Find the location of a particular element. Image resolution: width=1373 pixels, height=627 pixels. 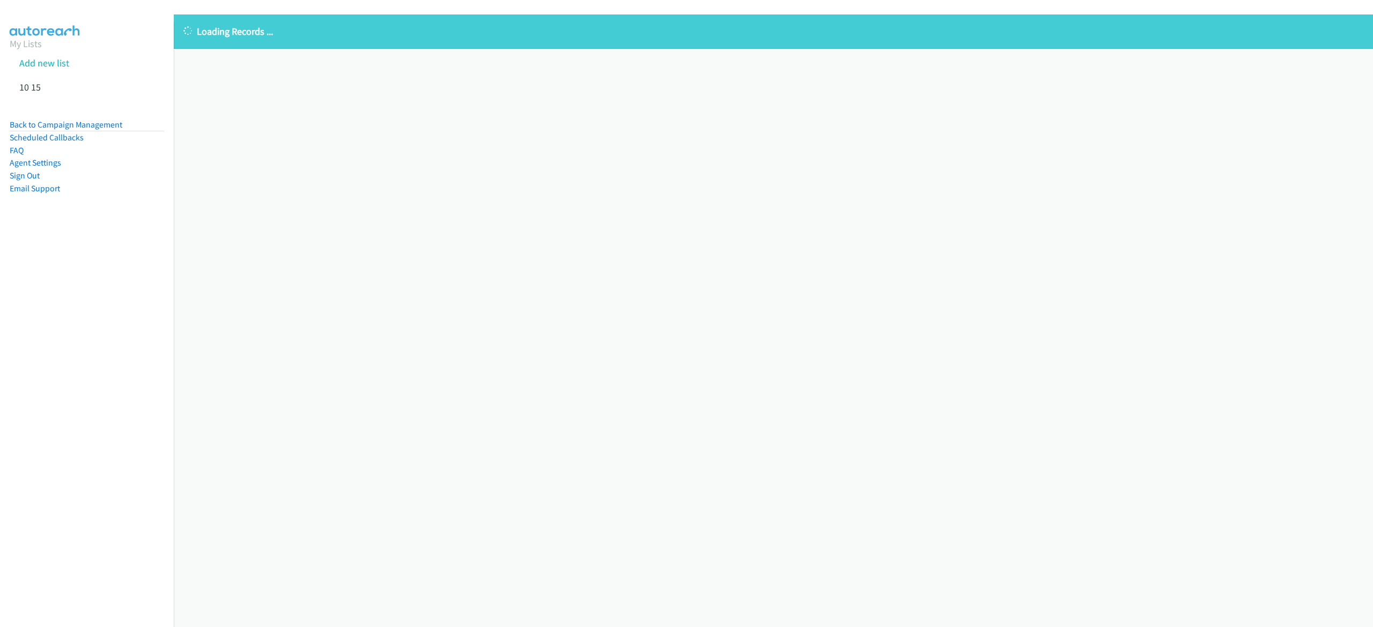

a: Add new list is located at coordinates (44, 63).